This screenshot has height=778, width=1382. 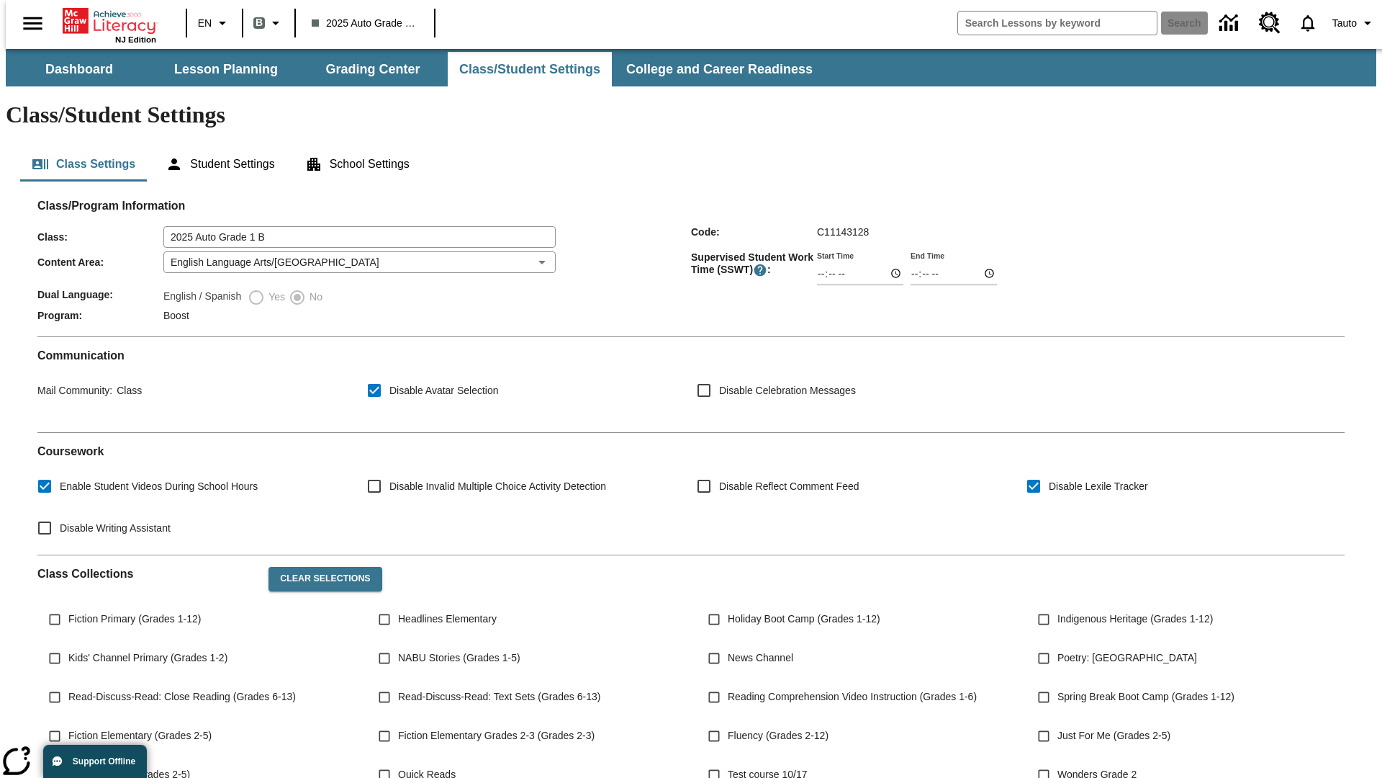 What do you see at coordinates (148, 657) in the screenshot?
I see `span: Kids' Channel Primary (Grades 1-2)` at bounding box center [148, 657].